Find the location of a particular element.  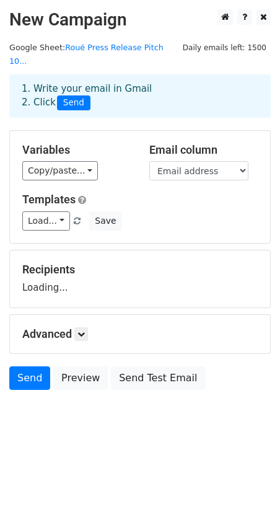

span: Daily emails left: 1500 is located at coordinates (224, 48).